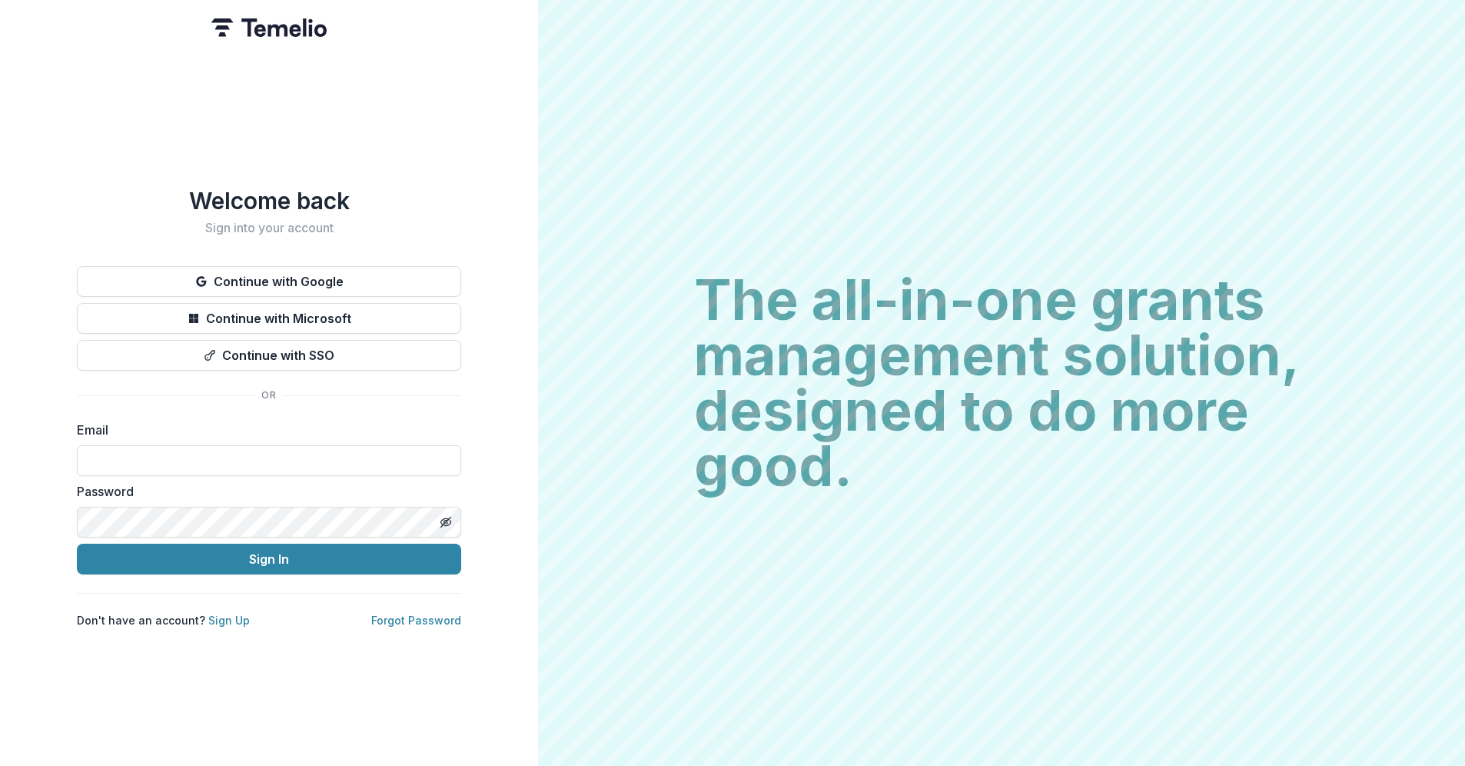 The image size is (1465, 766). What do you see at coordinates (446, 522) in the screenshot?
I see `button: Toggle password visibility` at bounding box center [446, 522].